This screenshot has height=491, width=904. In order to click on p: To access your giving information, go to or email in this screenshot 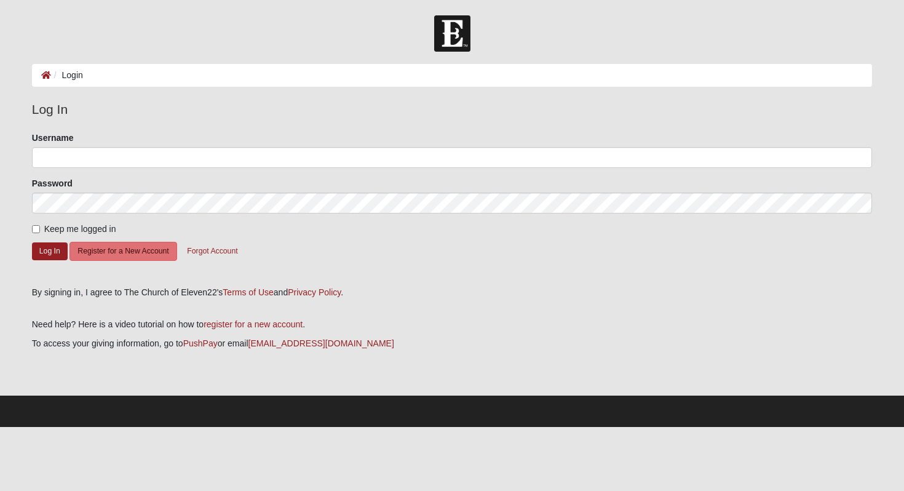, I will do `click(452, 343)`.